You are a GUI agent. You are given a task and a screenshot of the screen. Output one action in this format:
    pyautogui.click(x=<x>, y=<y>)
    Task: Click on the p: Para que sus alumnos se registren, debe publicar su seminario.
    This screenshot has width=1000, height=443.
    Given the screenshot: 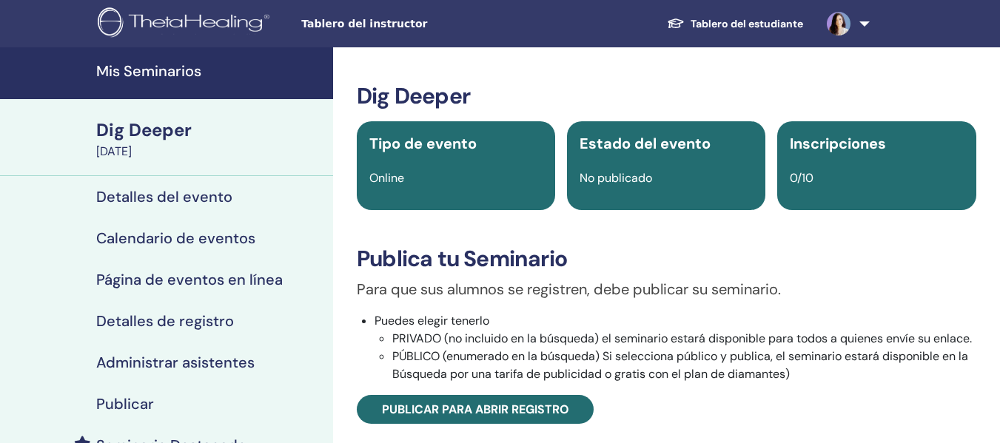 What is the action you would take?
    pyautogui.click(x=666, y=289)
    